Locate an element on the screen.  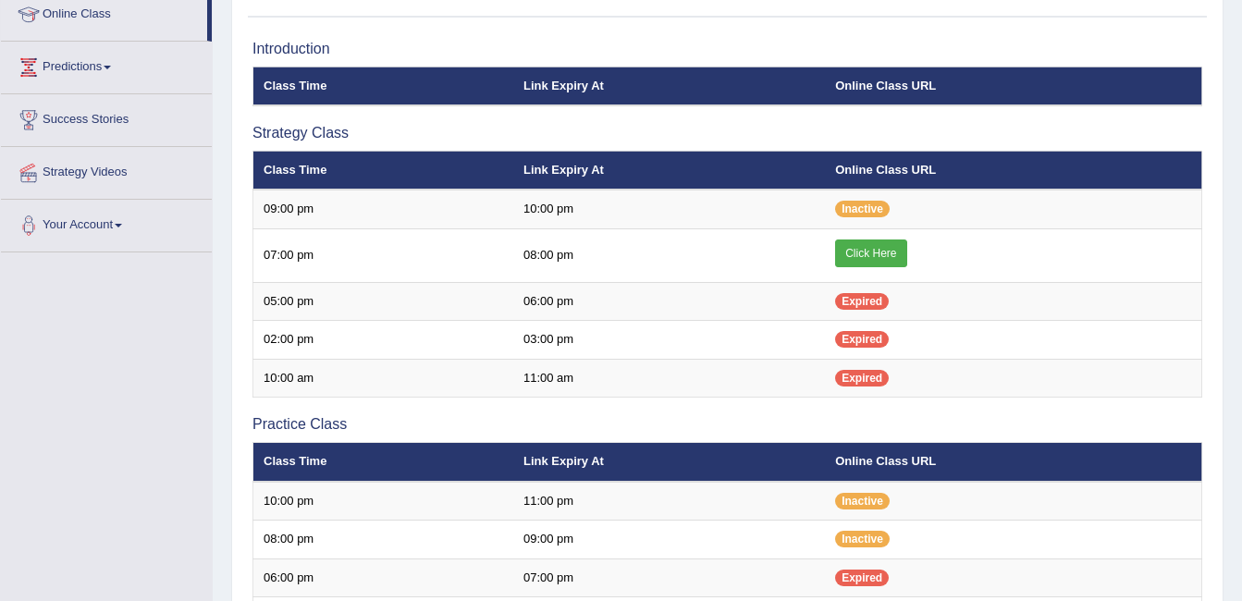
h3: Practice Class is located at coordinates (727, 425).